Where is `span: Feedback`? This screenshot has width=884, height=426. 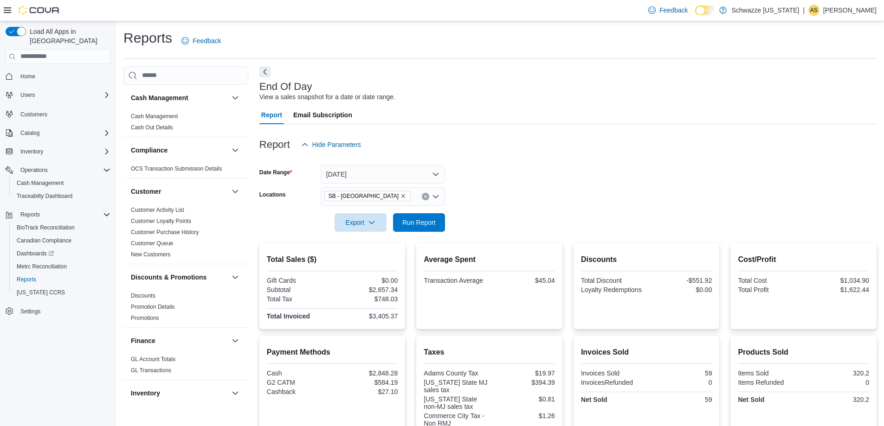 span: Feedback is located at coordinates (673, 10).